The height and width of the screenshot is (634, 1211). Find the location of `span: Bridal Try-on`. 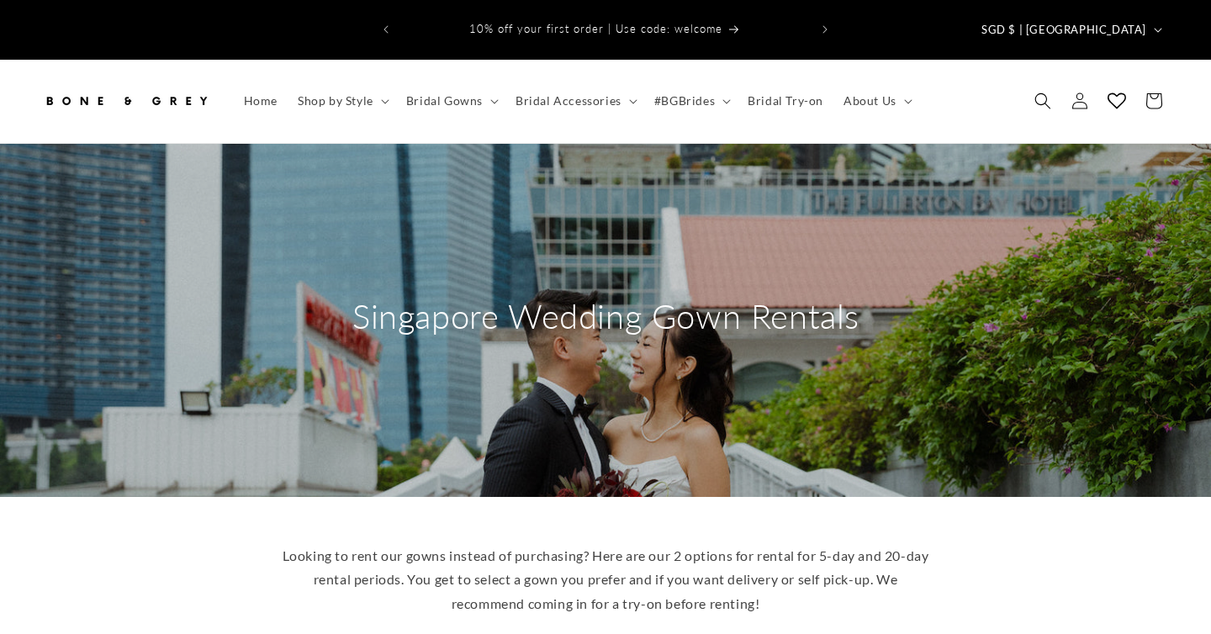

span: Bridal Try-on is located at coordinates (786, 101).